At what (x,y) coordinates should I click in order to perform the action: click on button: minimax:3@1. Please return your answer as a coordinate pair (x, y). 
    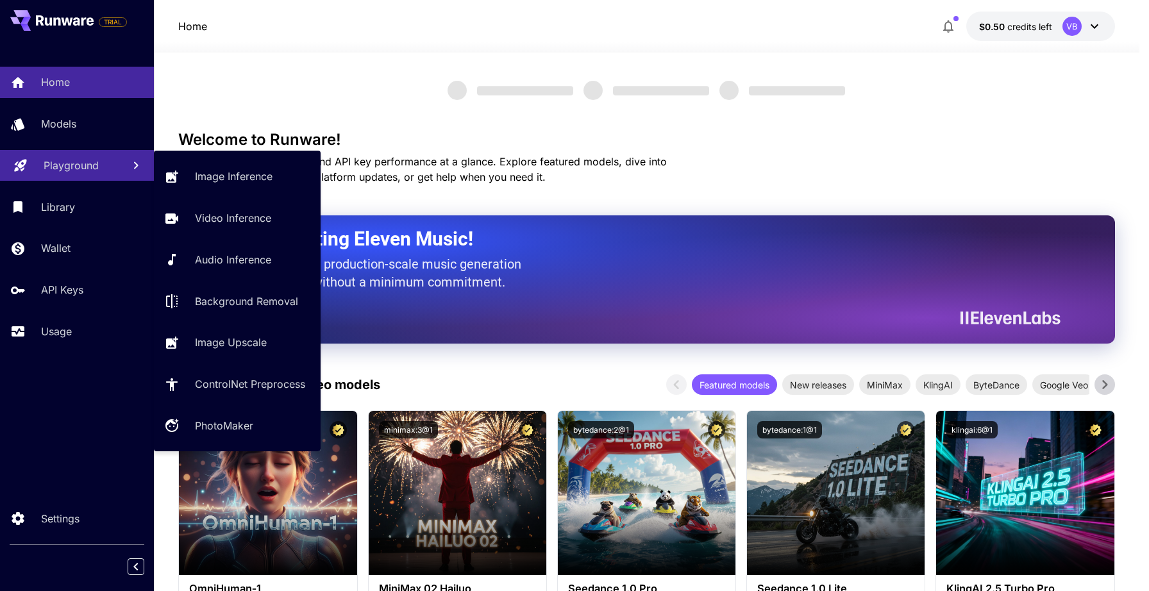
    Looking at the image, I should click on (409, 430).